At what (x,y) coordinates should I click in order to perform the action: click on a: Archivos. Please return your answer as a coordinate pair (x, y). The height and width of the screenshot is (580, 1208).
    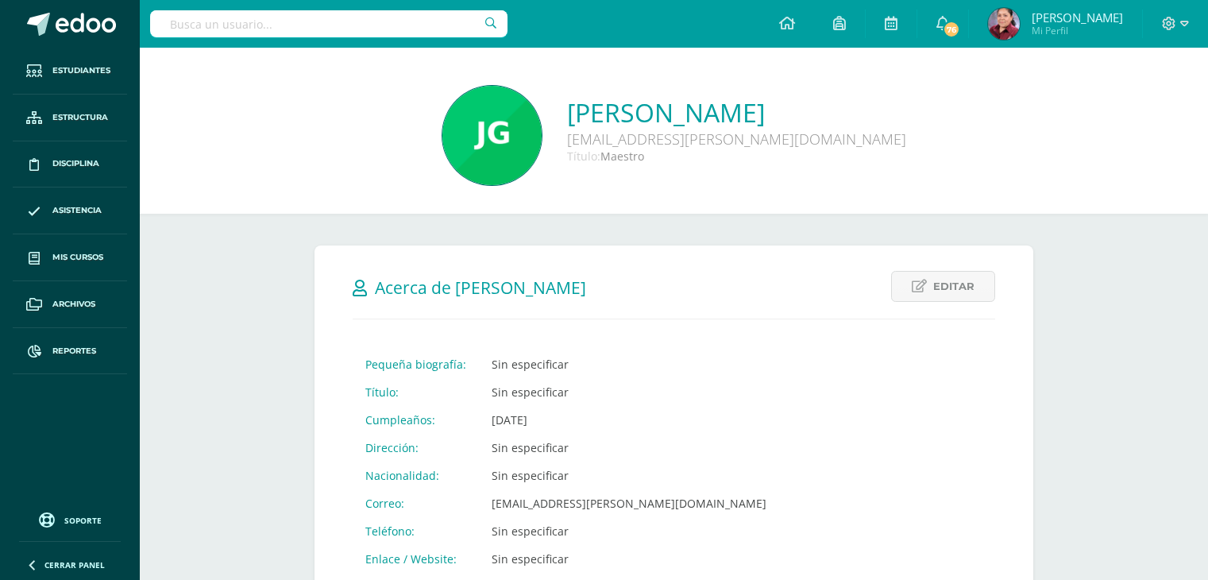
    Looking at the image, I should click on (70, 304).